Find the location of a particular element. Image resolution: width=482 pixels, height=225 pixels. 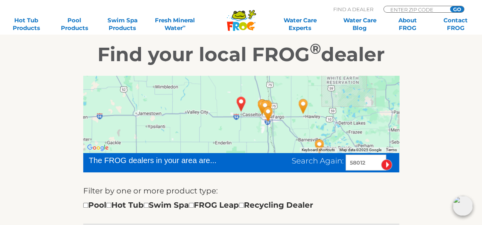

div: Pool Hot Tub Swim Spa FROG Leap Recycling Dealer is located at coordinates (198, 205).